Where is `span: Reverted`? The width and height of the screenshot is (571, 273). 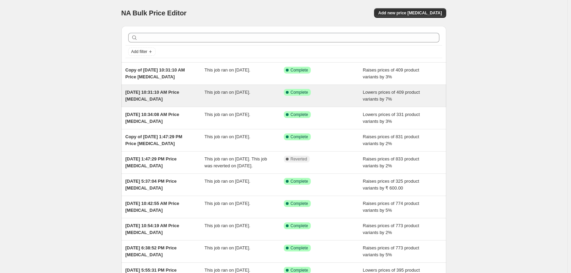 span: Reverted is located at coordinates (299, 159).